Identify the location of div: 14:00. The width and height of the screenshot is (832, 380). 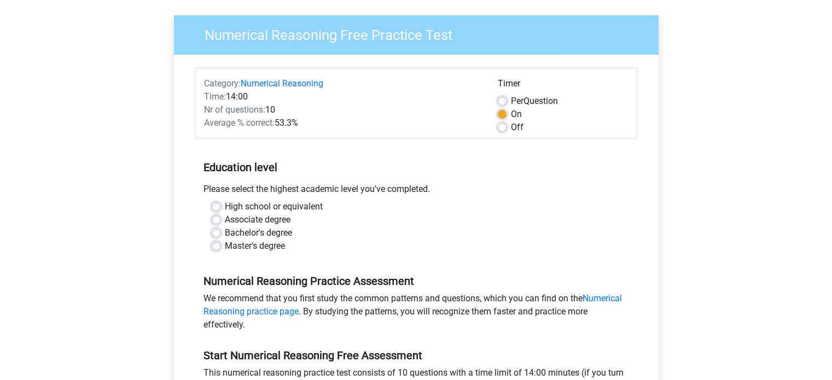
(342, 97).